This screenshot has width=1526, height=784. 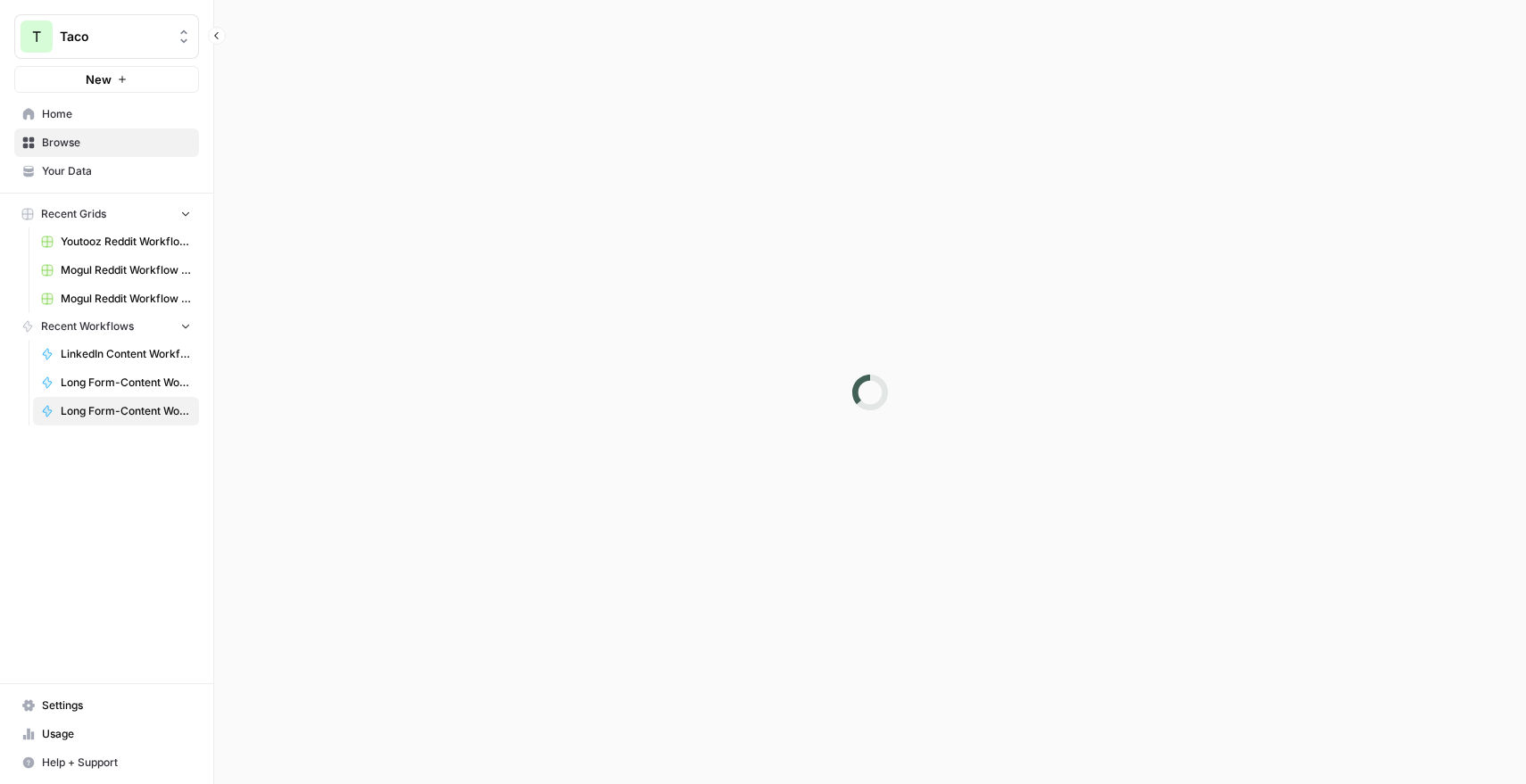 What do you see at coordinates (106, 172) in the screenshot?
I see `a: Your Data` at bounding box center [106, 172].